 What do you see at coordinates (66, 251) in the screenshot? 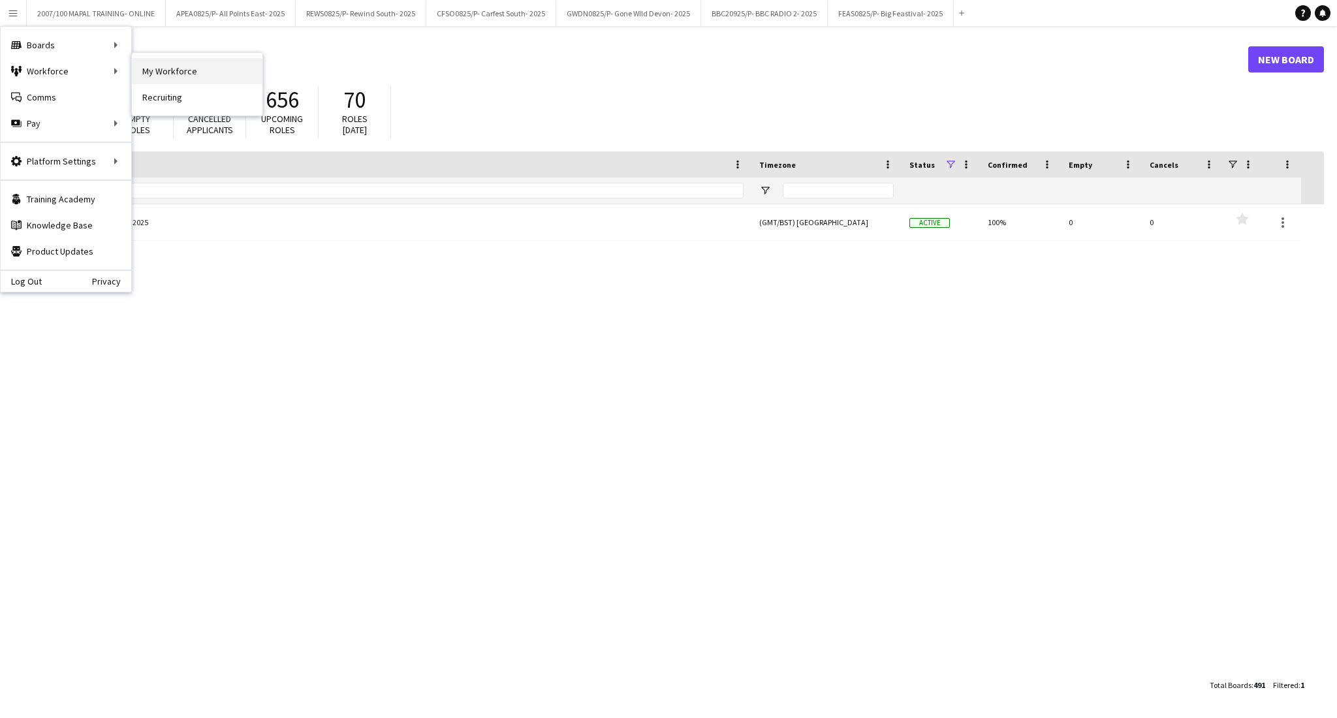
I see `a: Product Updates` at bounding box center [66, 251].